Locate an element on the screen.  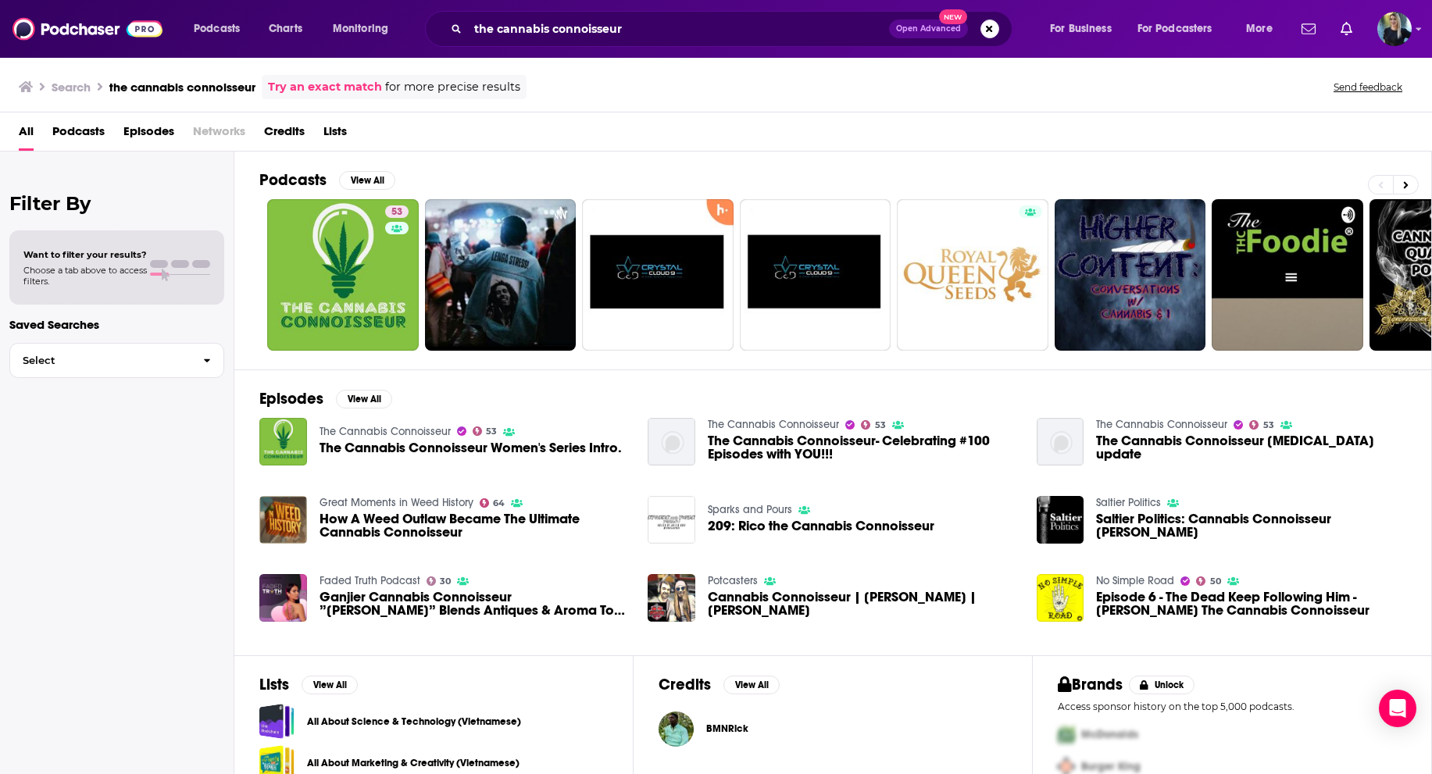
span: Networks is located at coordinates (219, 134).